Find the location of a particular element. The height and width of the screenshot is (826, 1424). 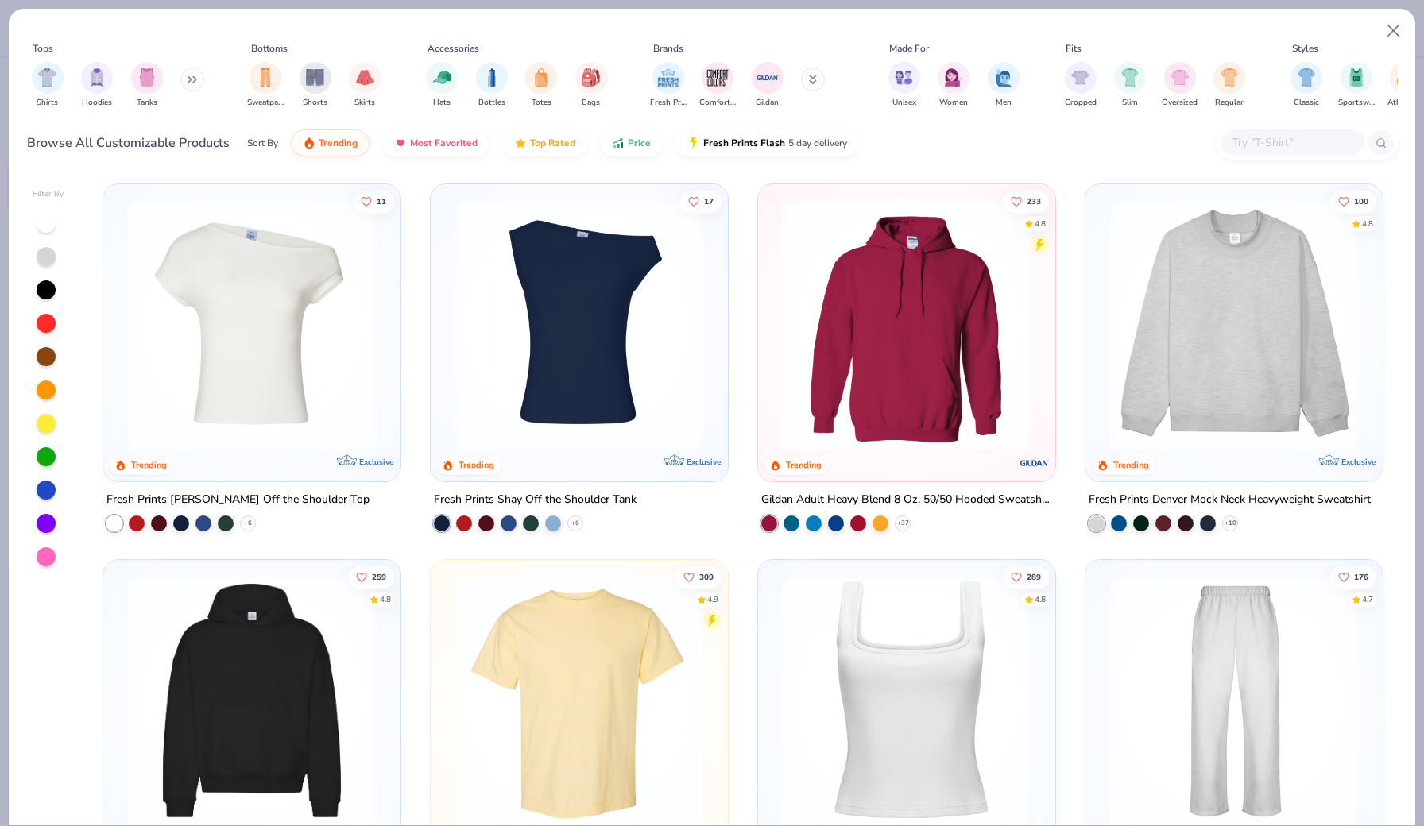

img: Men Image is located at coordinates (1004, 77).